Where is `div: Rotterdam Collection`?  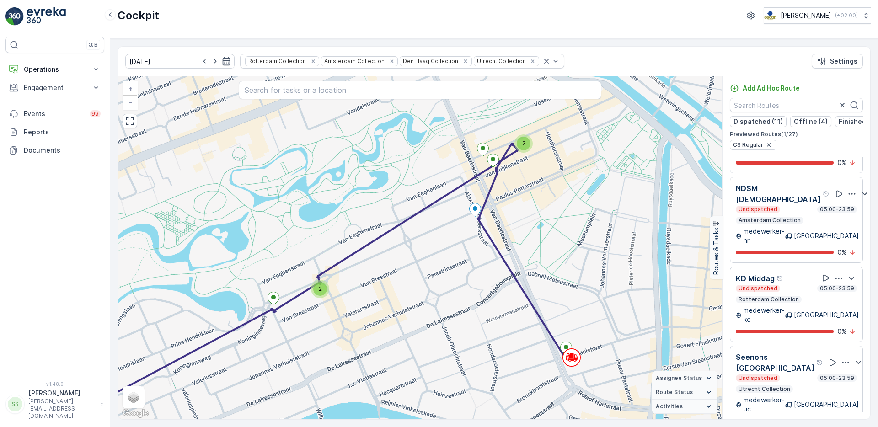 div: Rotterdam Collection is located at coordinates (276, 61).